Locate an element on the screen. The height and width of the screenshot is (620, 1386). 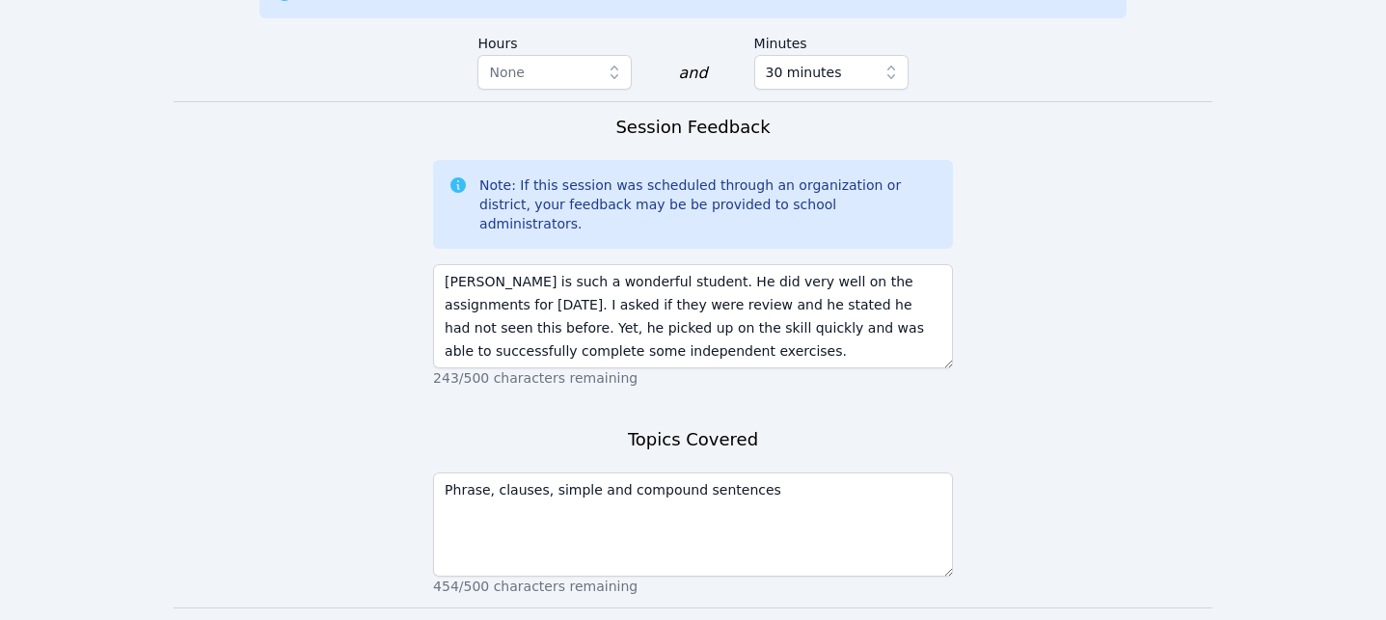
label: Hours is located at coordinates (555, 41).